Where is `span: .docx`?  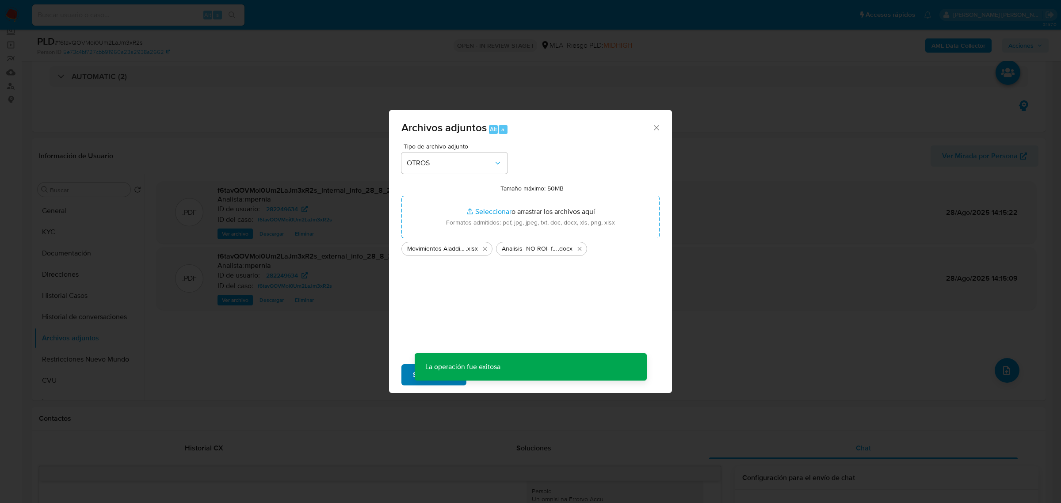
span: .docx is located at coordinates (565, 249).